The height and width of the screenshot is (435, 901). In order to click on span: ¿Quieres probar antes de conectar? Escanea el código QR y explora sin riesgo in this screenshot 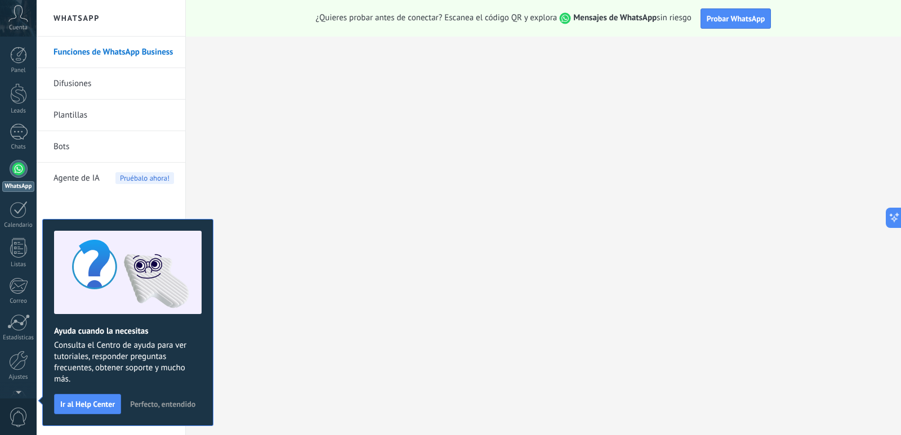, I will do `click(504, 18)`.